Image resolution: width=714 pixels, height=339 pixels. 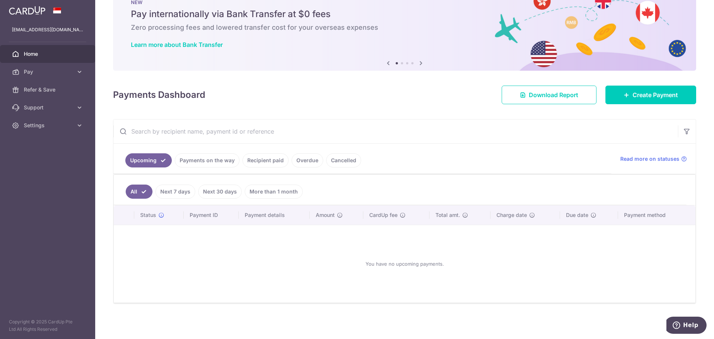 What do you see at coordinates (148, 215) in the screenshot?
I see `span: Status` at bounding box center [148, 215].